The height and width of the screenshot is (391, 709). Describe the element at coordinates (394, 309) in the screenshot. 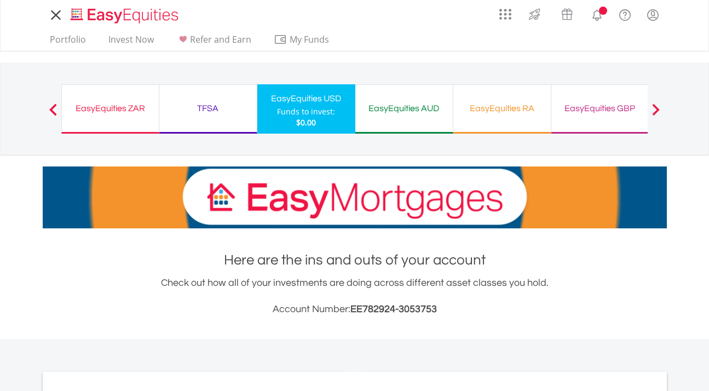

I see `span: EE782924-3053753` at that location.